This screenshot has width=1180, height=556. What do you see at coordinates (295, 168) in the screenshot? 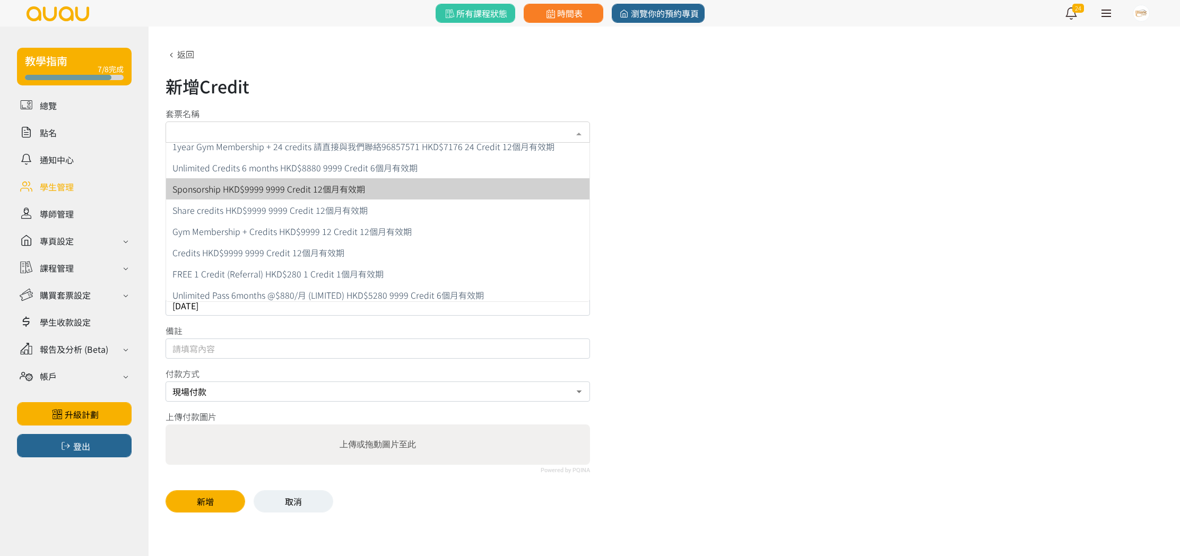
I see `span: Unlimited Credits 6 months HKD$8880 9999 Credit 6個月有效期` at bounding box center [295, 168].